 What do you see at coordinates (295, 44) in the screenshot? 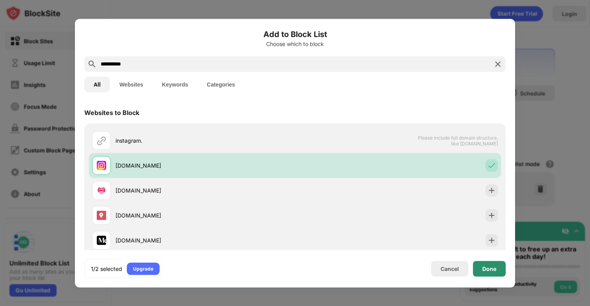
I see `div: Choose which to block` at bounding box center [295, 44].